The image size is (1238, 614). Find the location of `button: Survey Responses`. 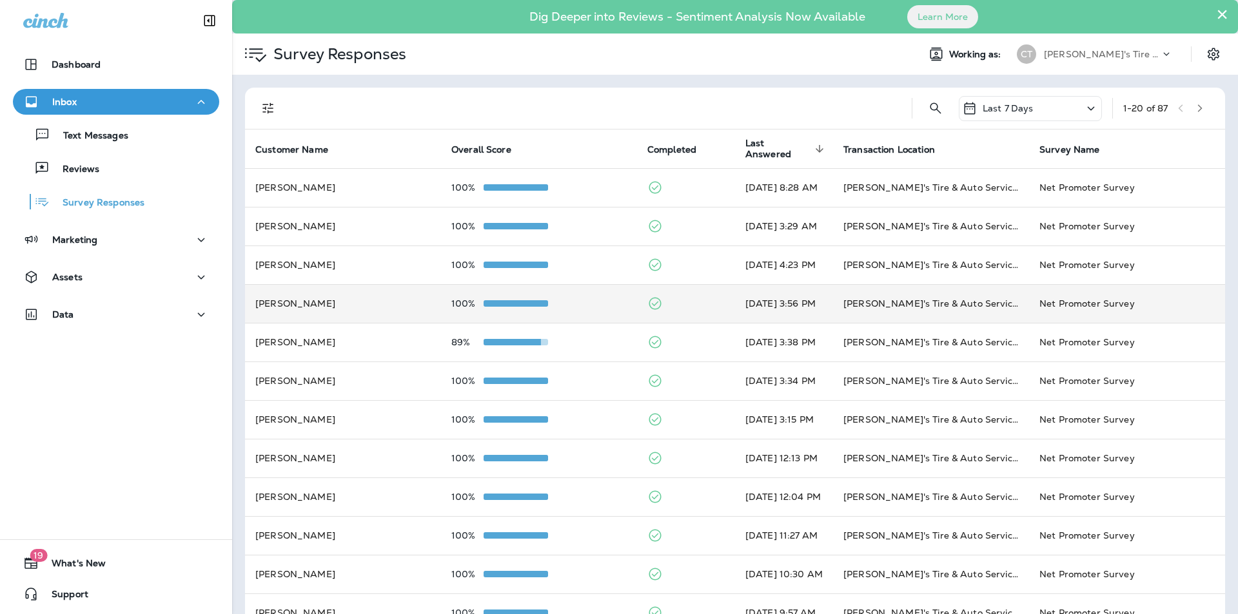

button: Survey Responses is located at coordinates (116, 202).